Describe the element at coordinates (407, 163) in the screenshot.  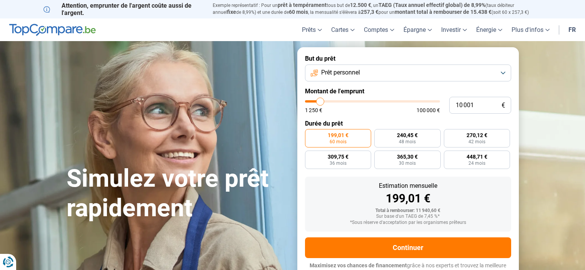
I see `span: 30 mois` at that location.